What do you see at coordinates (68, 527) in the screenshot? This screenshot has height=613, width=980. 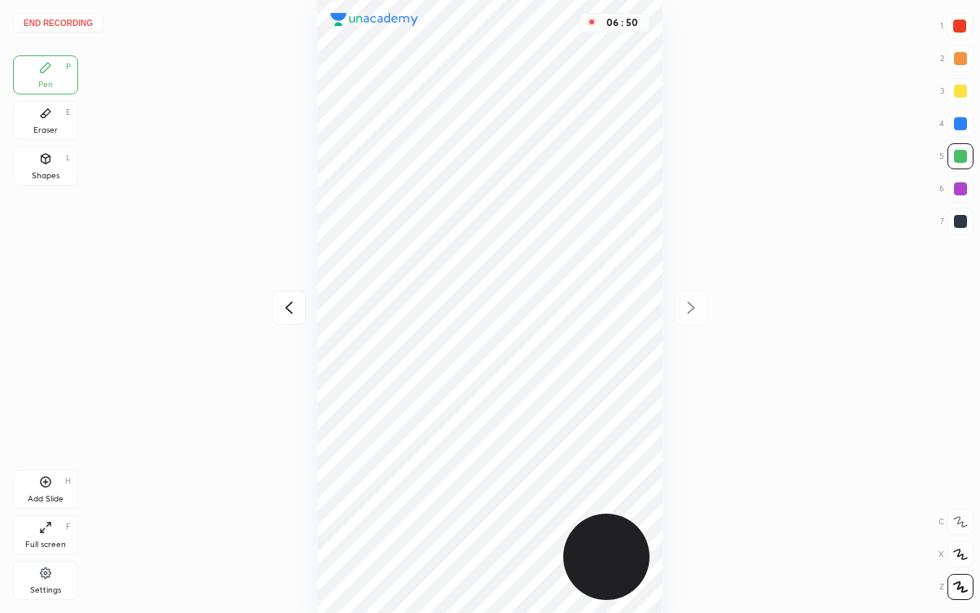 I see `div: F` at bounding box center [68, 527].